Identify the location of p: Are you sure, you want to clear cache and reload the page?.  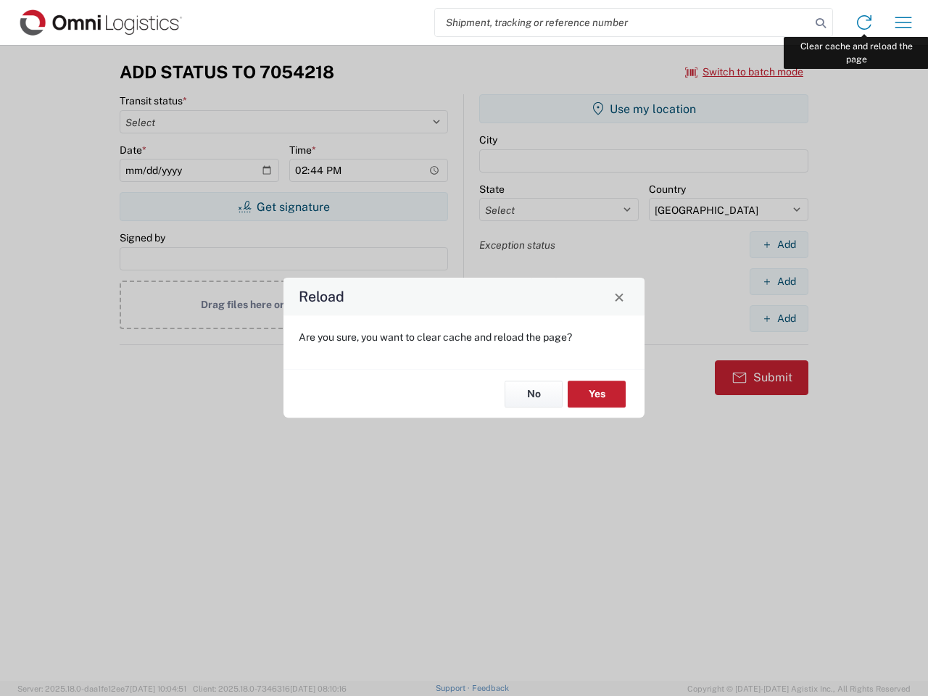
(464, 337).